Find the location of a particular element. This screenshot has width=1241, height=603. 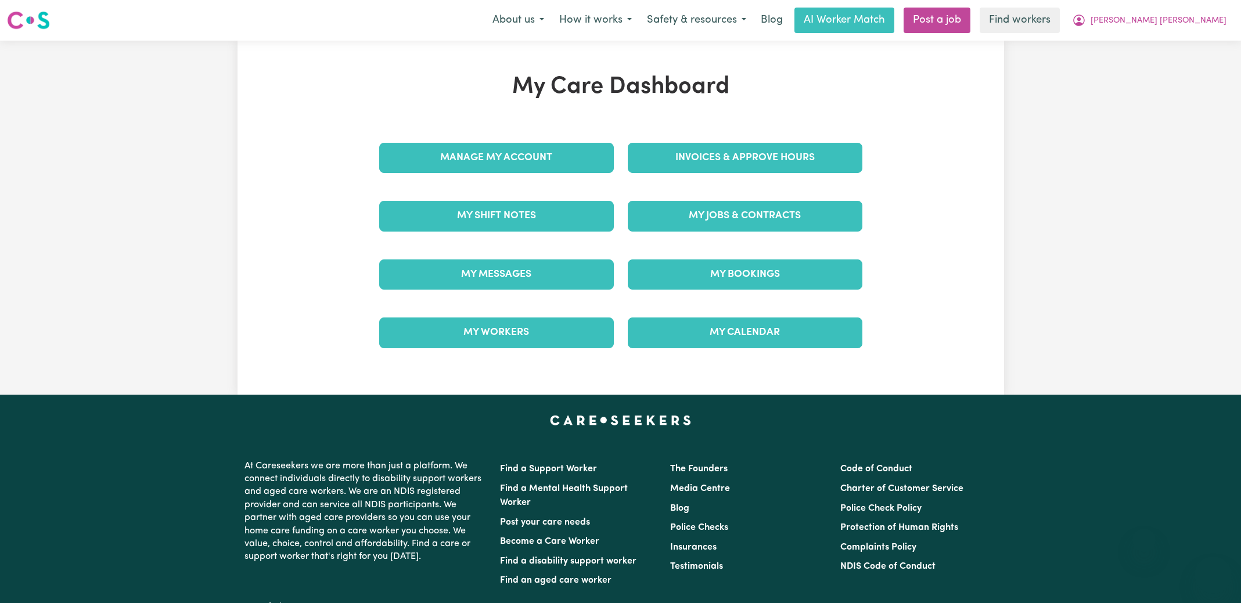

a: Testimonials is located at coordinates (696, 567).